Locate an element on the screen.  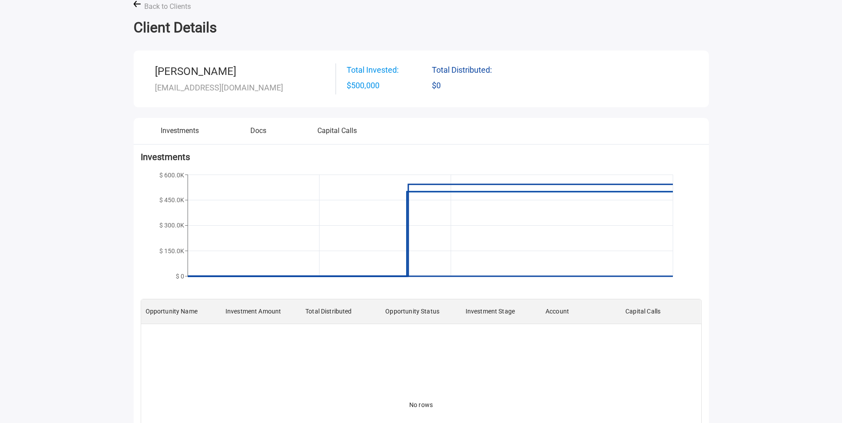
tspan: $ 300.0K is located at coordinates (172, 225).